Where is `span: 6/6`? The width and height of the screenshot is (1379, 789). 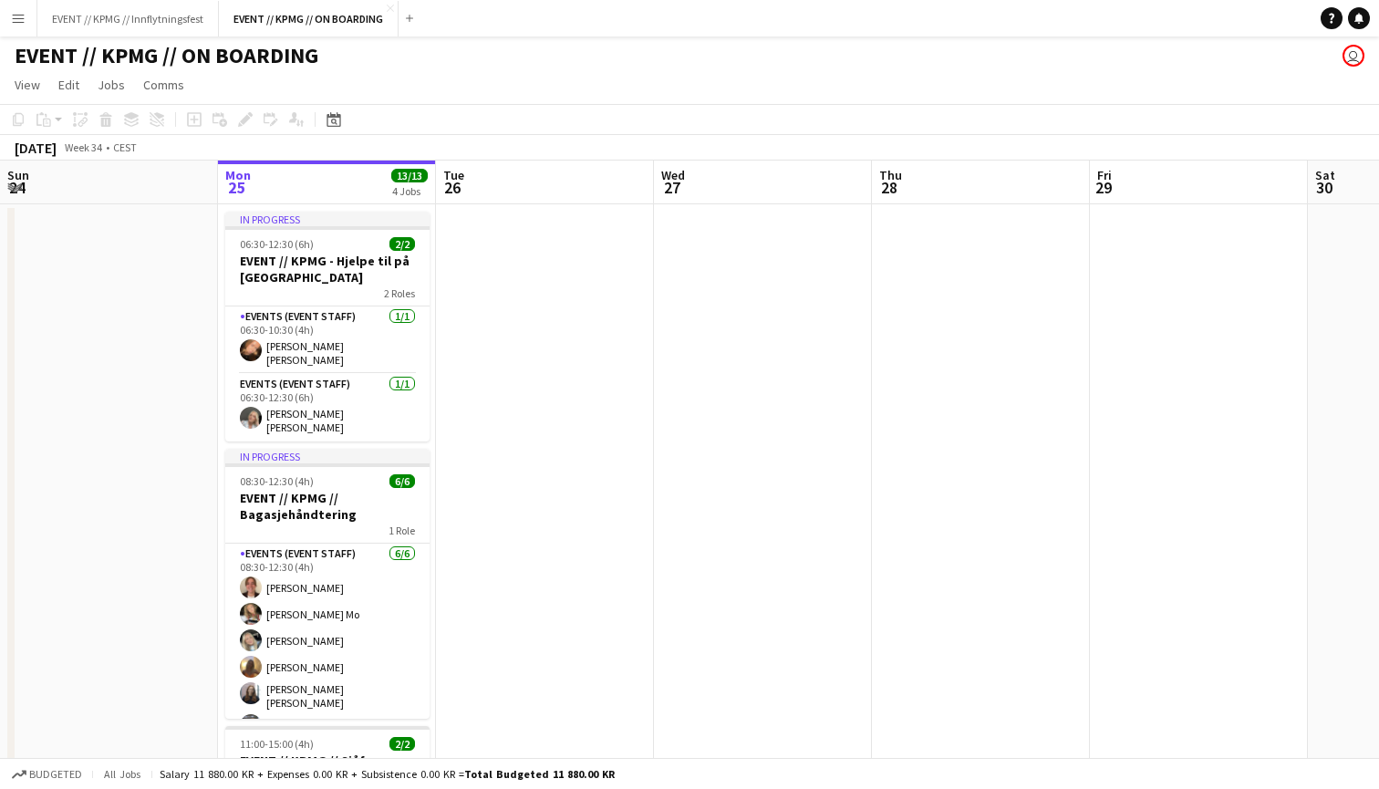
span: 6/6 is located at coordinates (402, 481).